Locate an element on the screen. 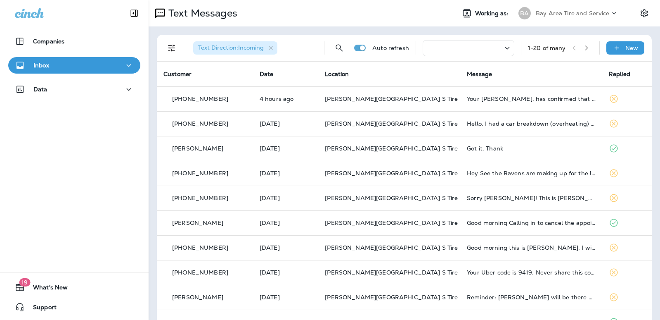 The image size is (660, 320). span: Support is located at coordinates (40, 308).